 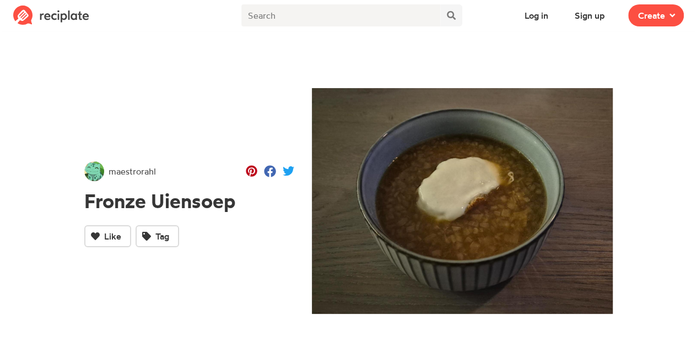 What do you see at coordinates (132, 171) in the screenshot?
I see `span: maestrorahl` at bounding box center [132, 171].